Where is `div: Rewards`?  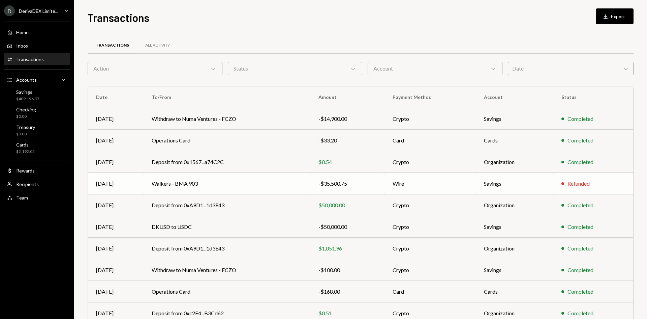
div: Rewards is located at coordinates (25, 170).